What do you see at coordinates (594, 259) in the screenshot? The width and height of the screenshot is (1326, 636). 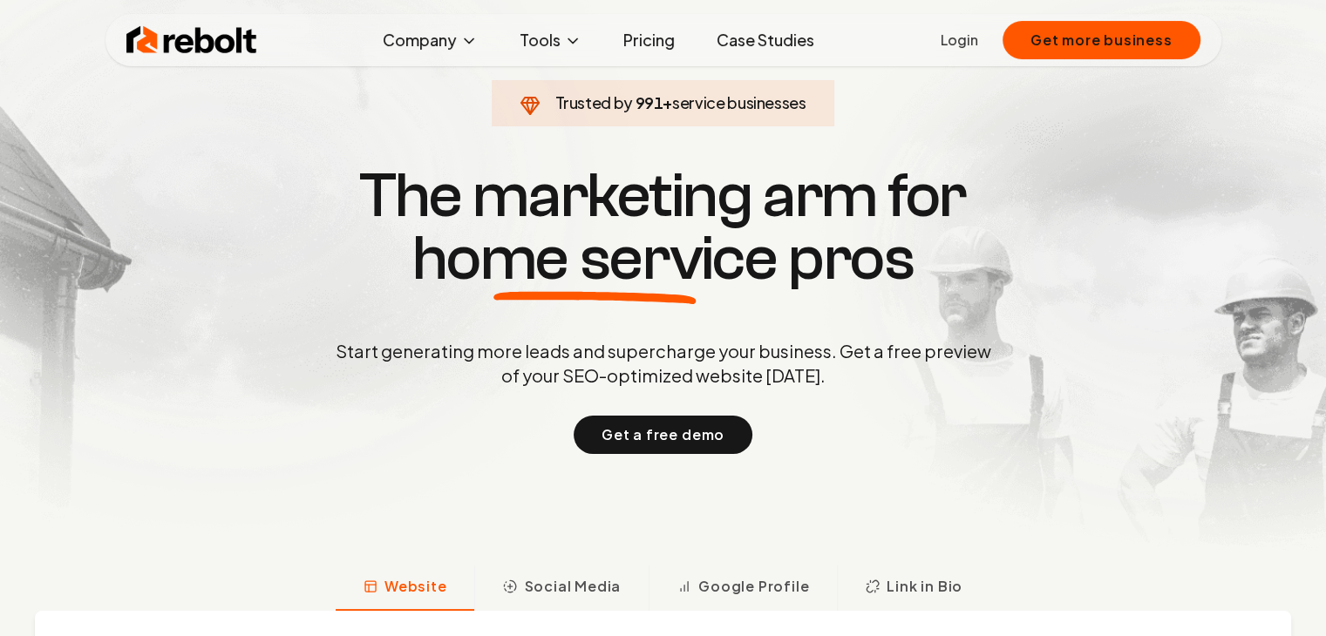 I see `span: home service` at bounding box center [594, 259].